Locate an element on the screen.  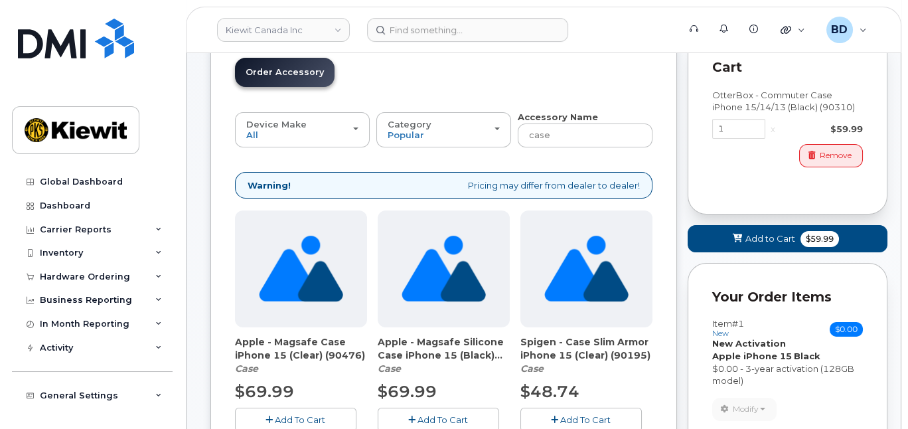
span: Add to Cart is located at coordinates (770, 238).